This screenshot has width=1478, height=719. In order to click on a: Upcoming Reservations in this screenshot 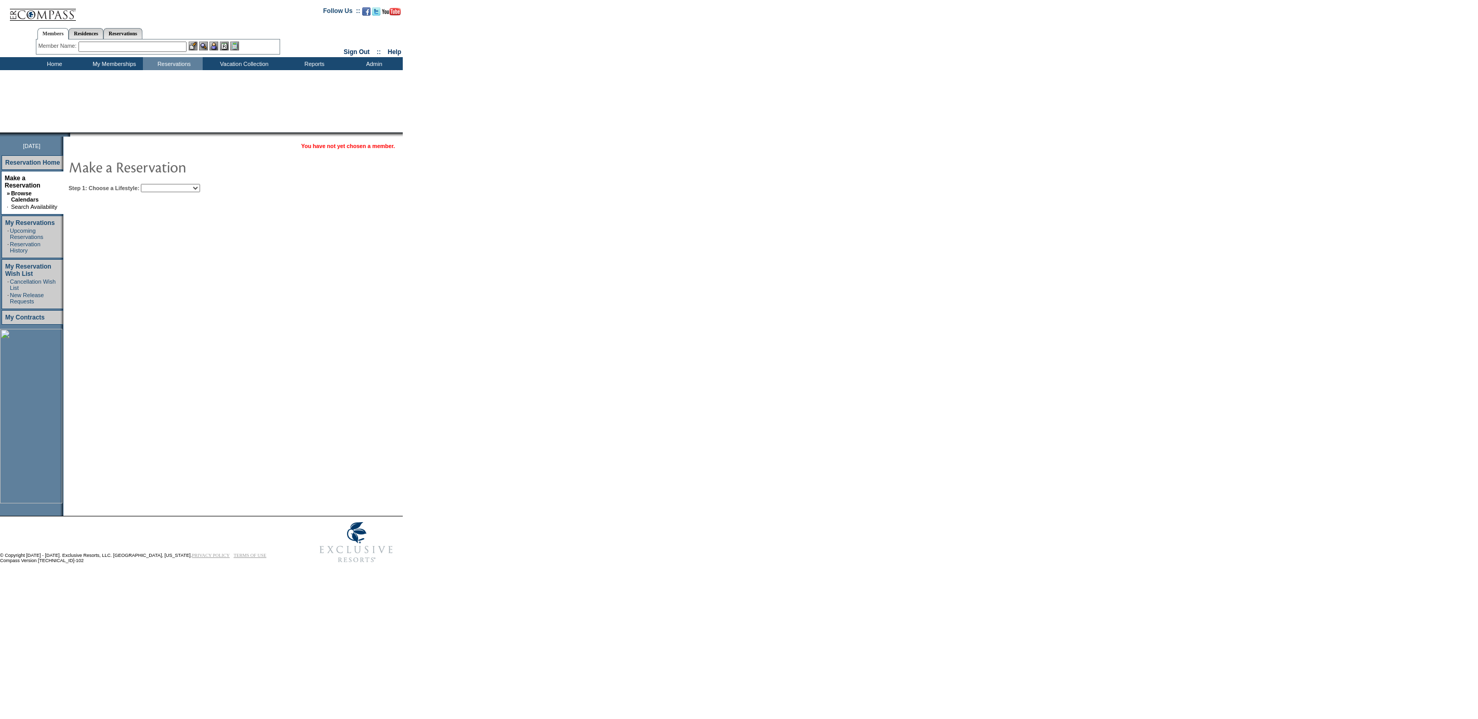, I will do `click(27, 234)`.